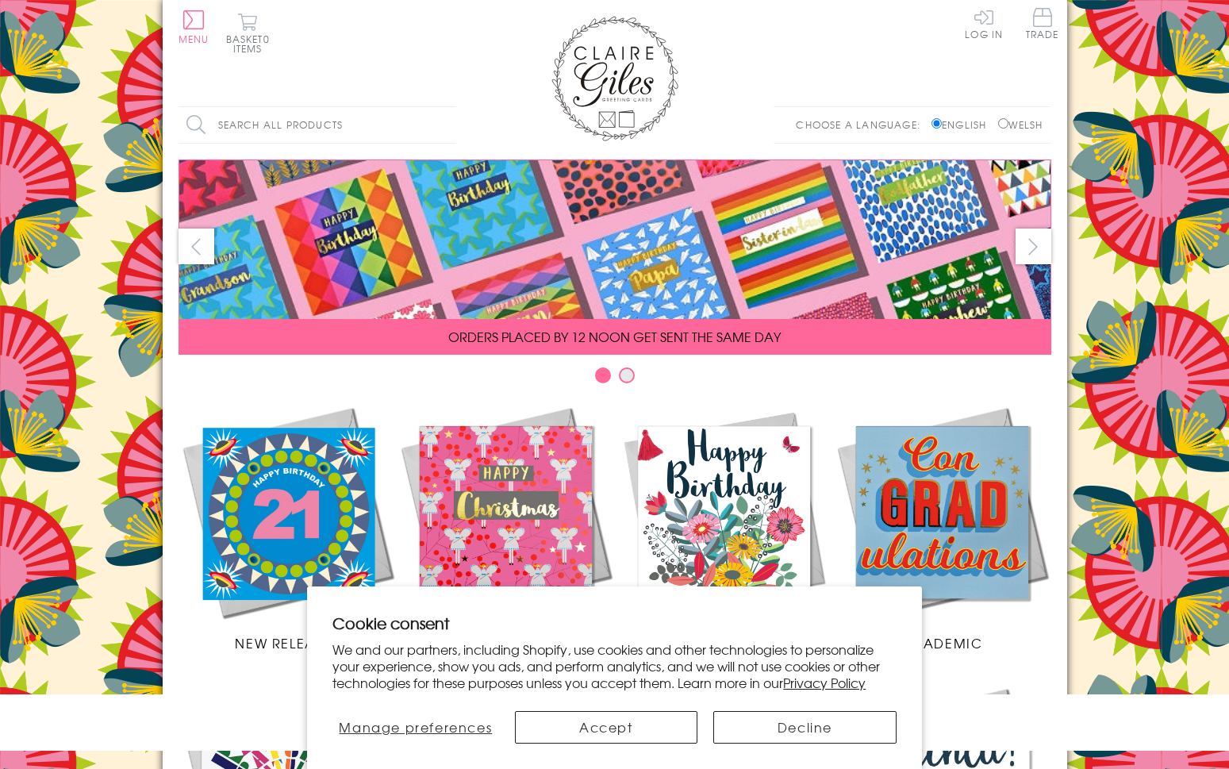 The height and width of the screenshot is (769, 1229). I want to click on span: ORDERS PLACED BY 12 NOON GET SENT THE SAME DAY, so click(614, 336).